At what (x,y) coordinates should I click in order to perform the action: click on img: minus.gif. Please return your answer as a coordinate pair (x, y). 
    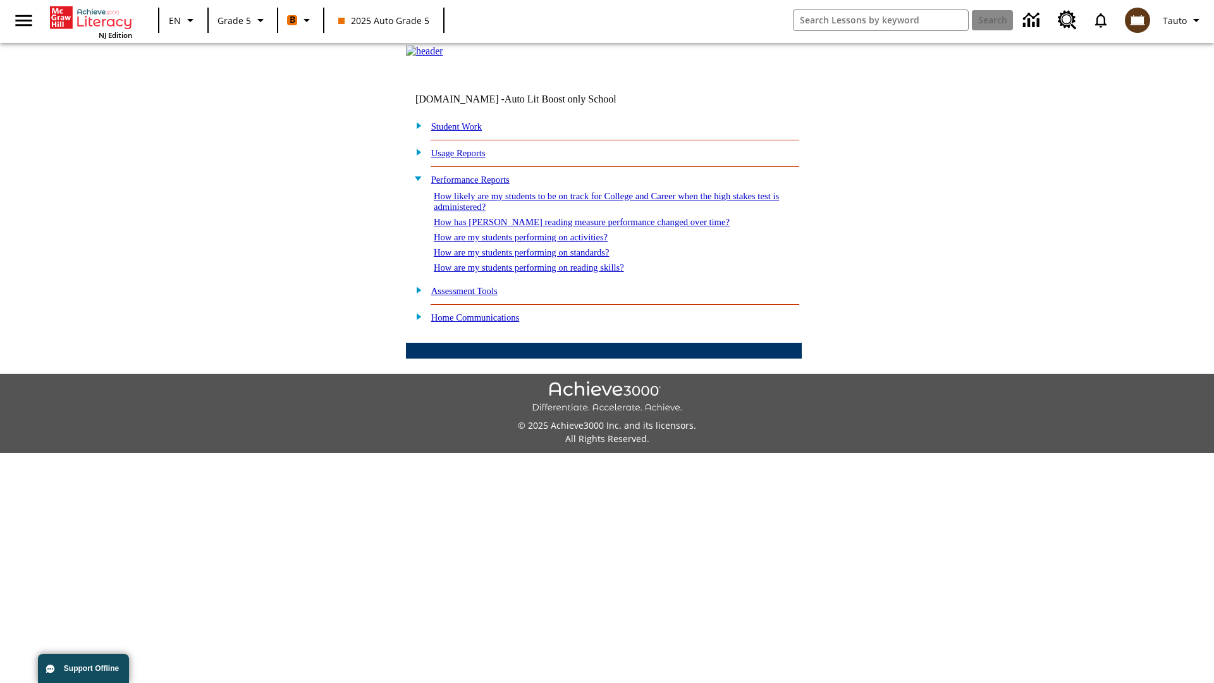
    Looking at the image, I should click on (415, 178).